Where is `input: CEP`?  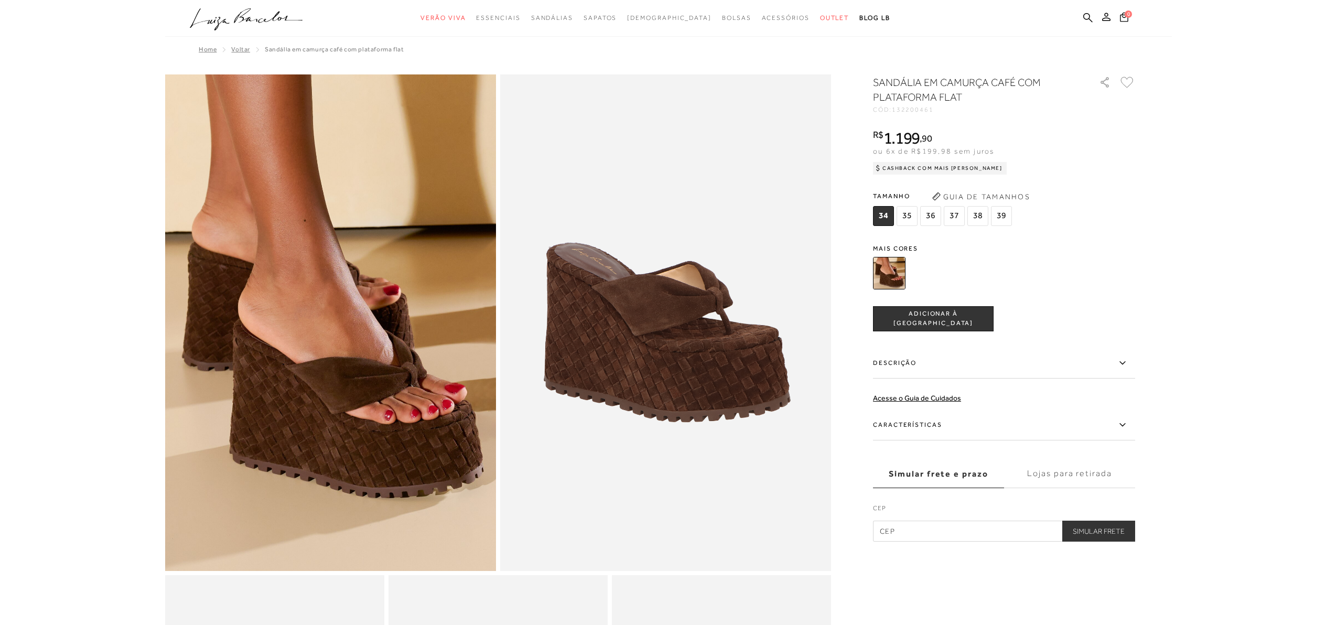 input: CEP is located at coordinates (1004, 531).